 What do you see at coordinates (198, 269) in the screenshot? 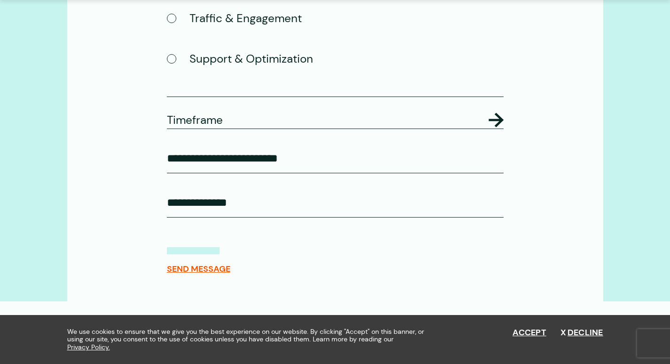
I see `span: SEND MESSAGE` at bounding box center [198, 269].